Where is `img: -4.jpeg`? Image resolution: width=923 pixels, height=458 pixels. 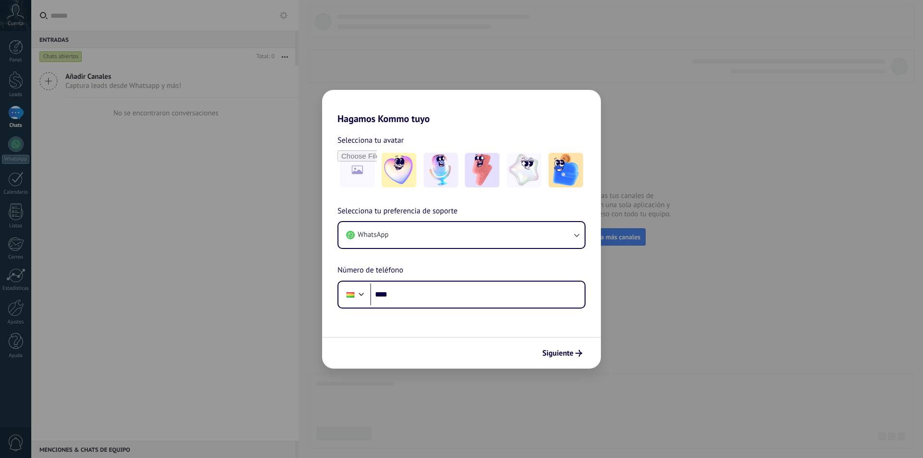
img: -4.jpeg is located at coordinates (524, 170).